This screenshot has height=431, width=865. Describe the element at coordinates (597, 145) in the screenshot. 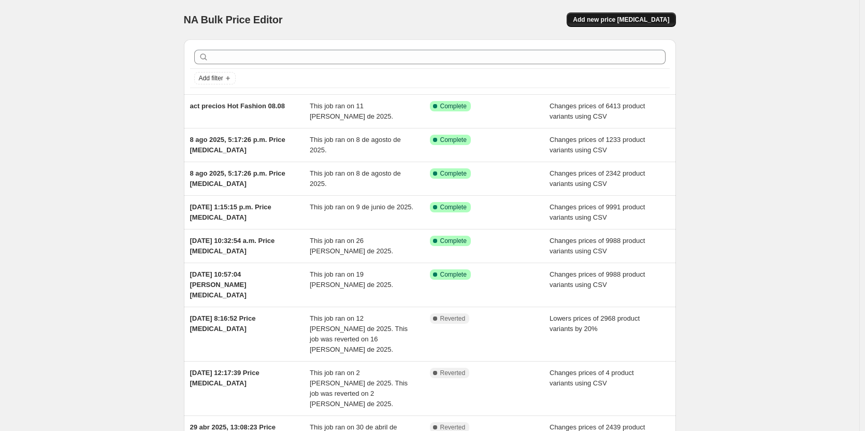

I see `span: Changes prices of 1233 product variants using CSV` at that location.